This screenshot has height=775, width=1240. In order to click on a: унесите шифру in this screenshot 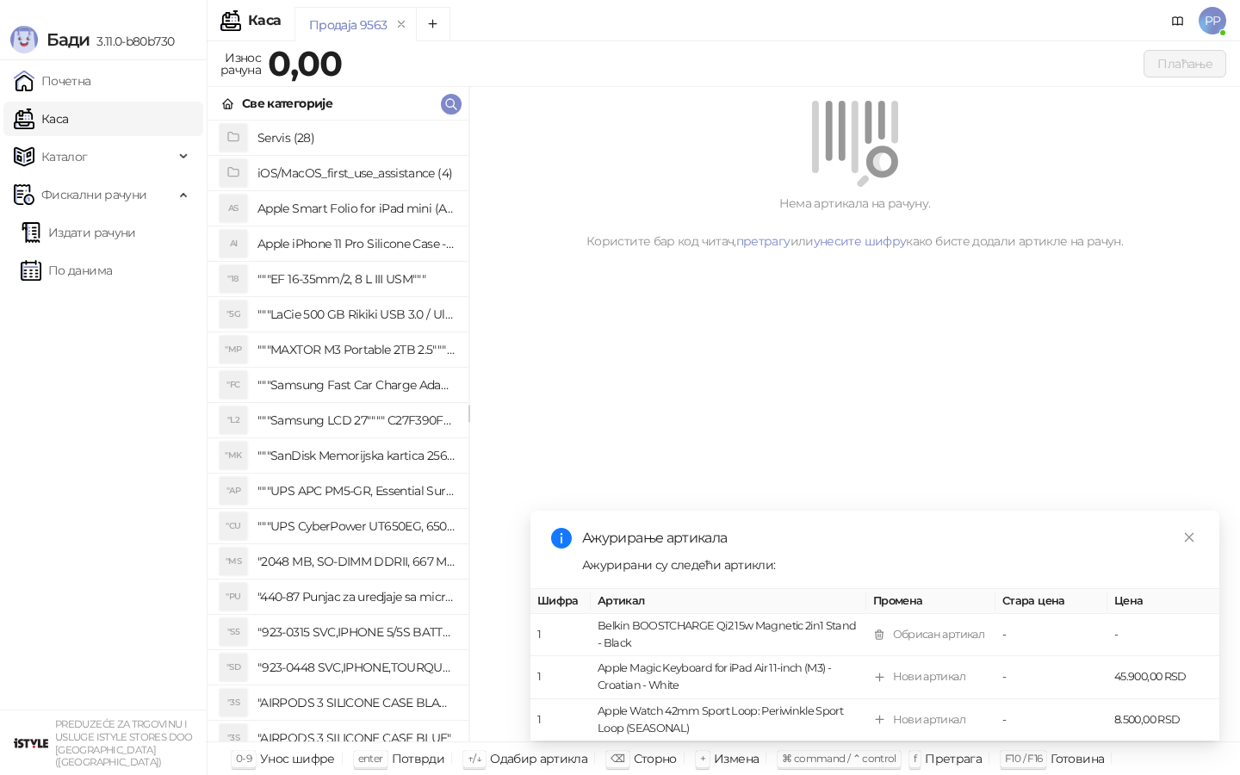, I will do `click(861, 241)`.